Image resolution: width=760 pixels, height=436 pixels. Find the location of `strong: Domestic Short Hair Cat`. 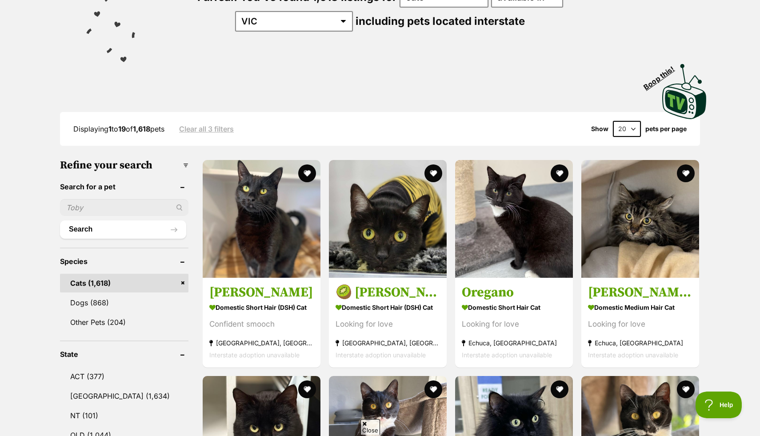

strong: Domestic Short Hair Cat is located at coordinates (514, 307).